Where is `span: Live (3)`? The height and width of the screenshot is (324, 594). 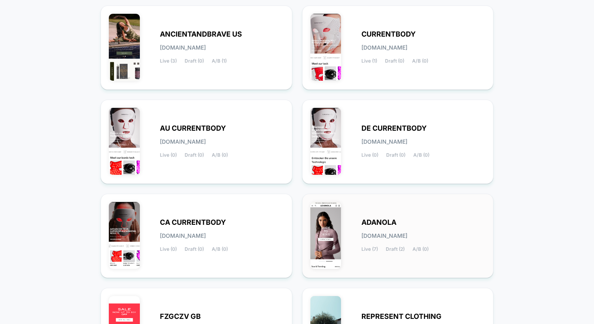 span: Live (3) is located at coordinates (168, 61).